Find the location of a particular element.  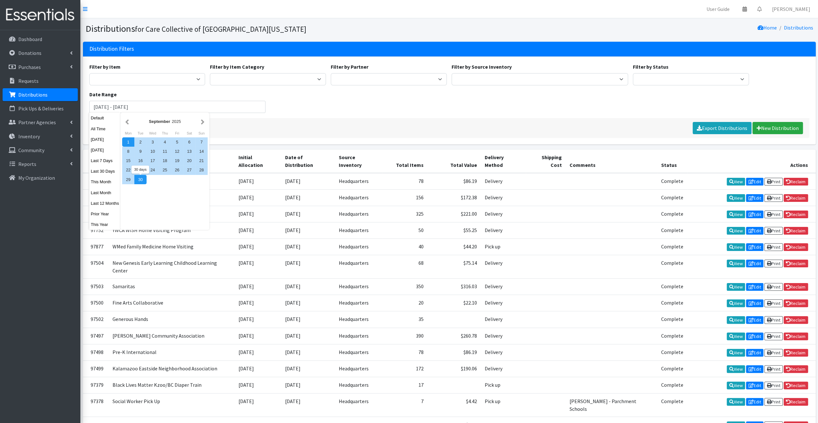

th: Actions is located at coordinates (751, 161).